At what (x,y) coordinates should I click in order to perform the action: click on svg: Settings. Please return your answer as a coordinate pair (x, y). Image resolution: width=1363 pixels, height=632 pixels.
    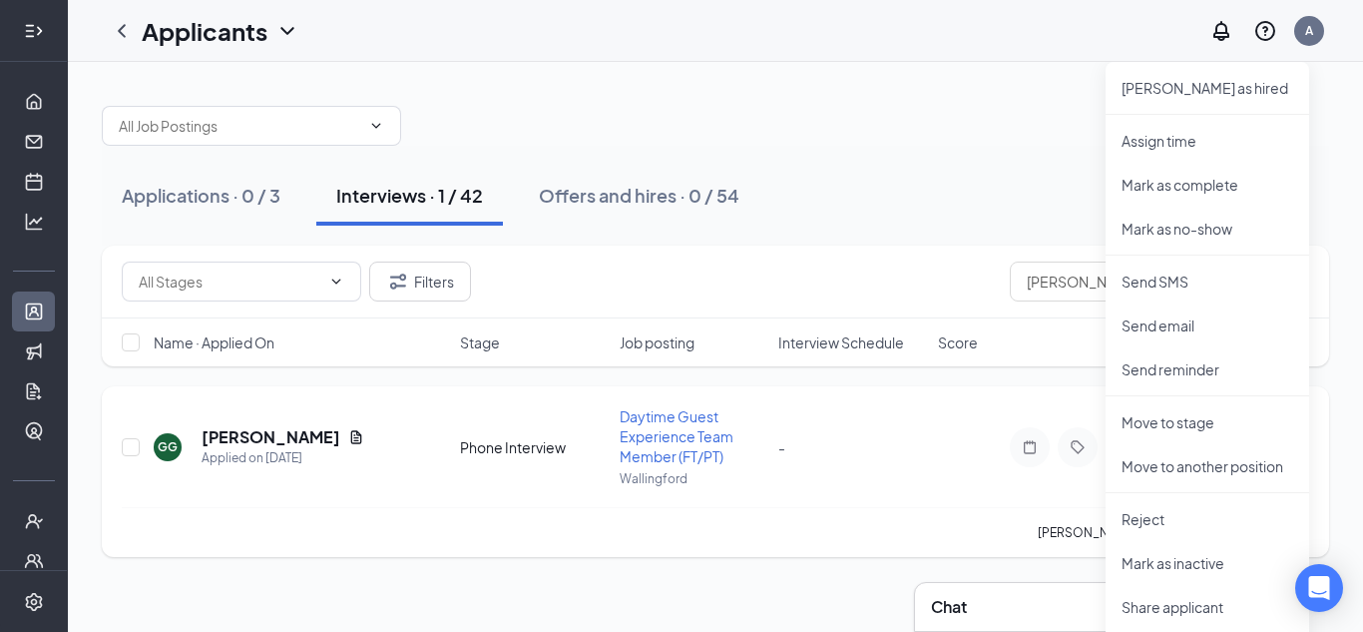
    Looking at the image, I should click on (34, 602).